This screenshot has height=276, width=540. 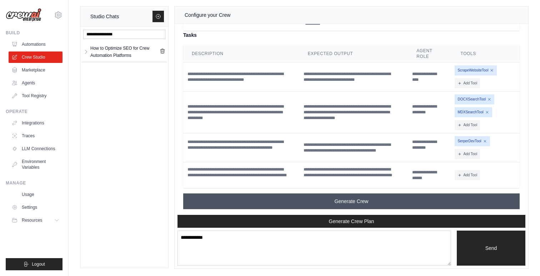 What do you see at coordinates (352, 221) in the screenshot?
I see `button: Generate Crew Plan` at bounding box center [352, 221].